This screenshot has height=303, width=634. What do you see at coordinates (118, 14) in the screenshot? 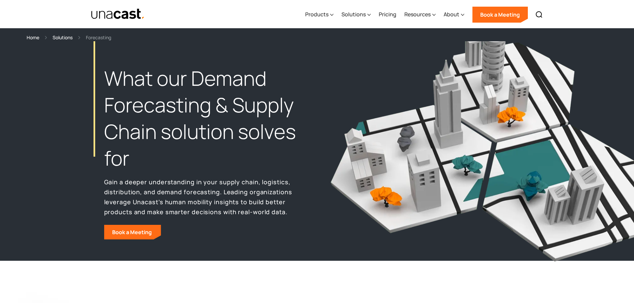
I see `img: Unacast text logo` at bounding box center [118, 14].